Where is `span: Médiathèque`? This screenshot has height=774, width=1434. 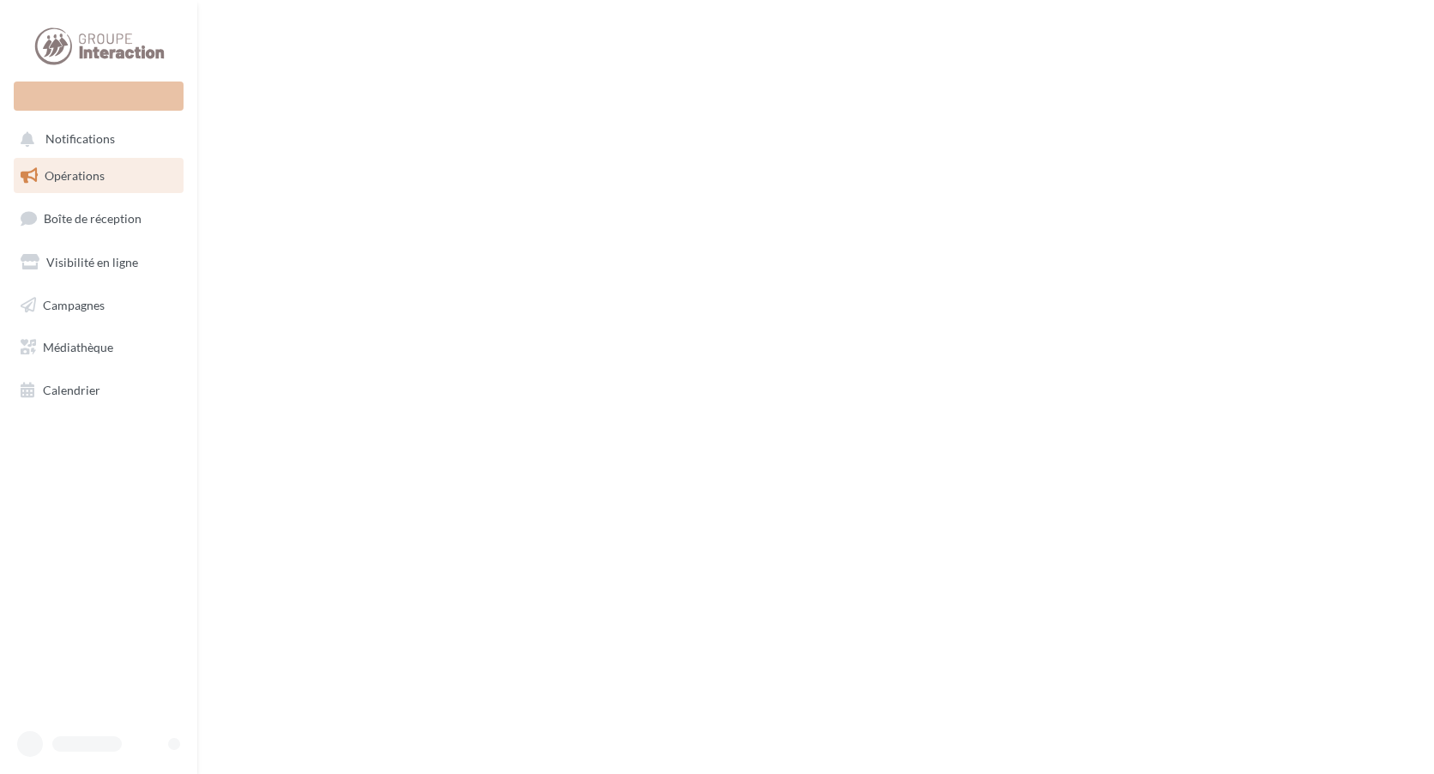 span: Médiathèque is located at coordinates (78, 346).